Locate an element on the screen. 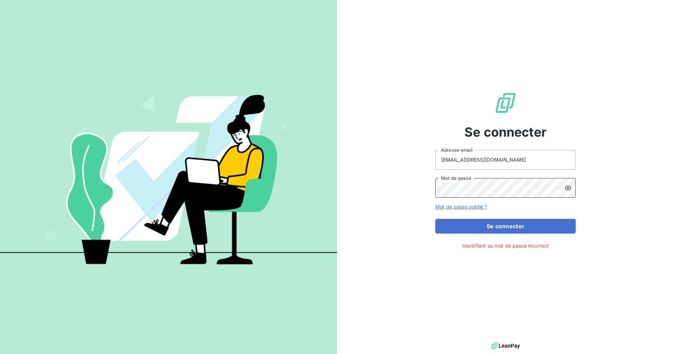 This screenshot has width=674, height=354. span: Se connecter is located at coordinates (505, 132).